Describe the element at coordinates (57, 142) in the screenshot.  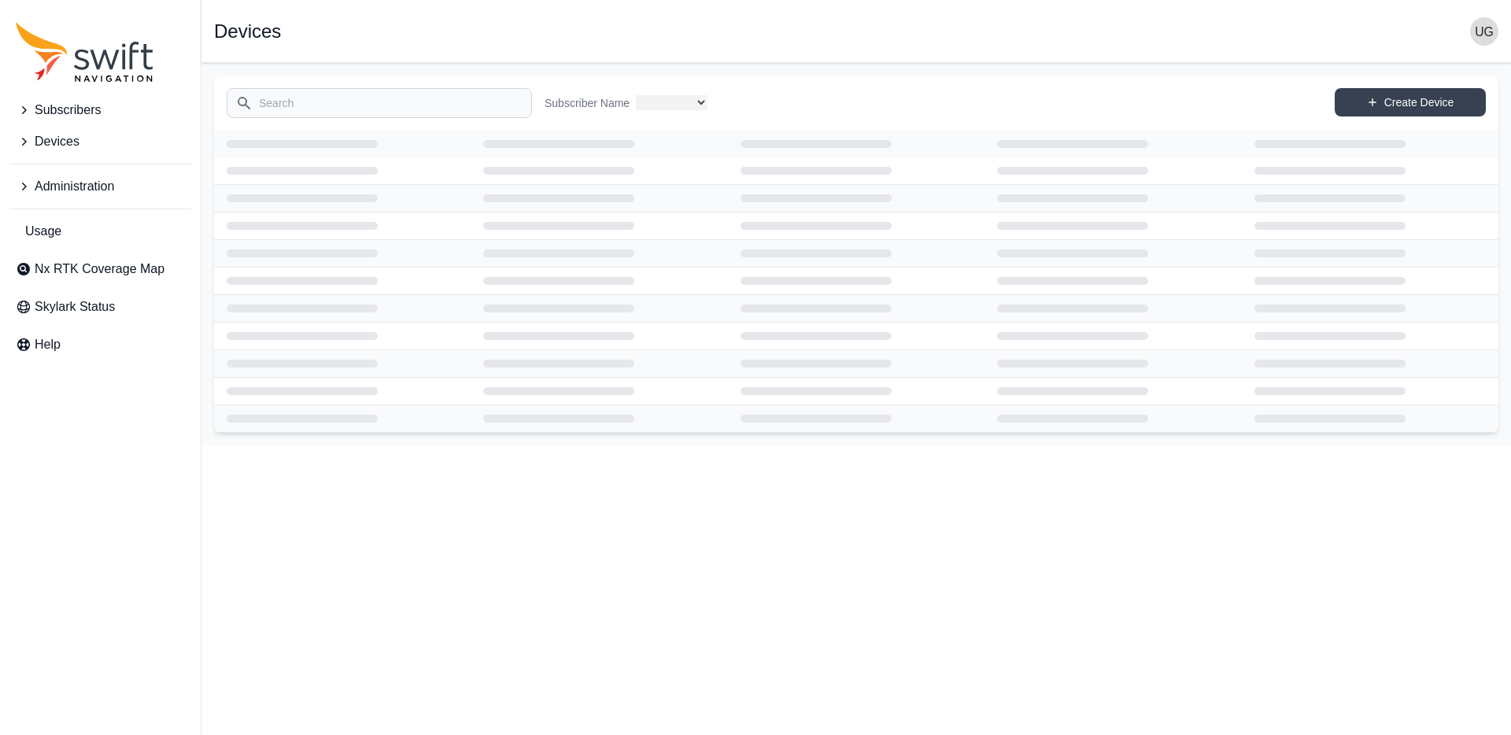
I see `span: Devices` at that location.